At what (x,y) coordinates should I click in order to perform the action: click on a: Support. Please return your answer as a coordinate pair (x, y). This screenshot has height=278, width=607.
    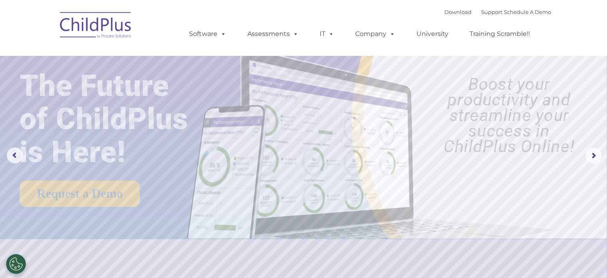
    Looking at the image, I should click on (492, 12).